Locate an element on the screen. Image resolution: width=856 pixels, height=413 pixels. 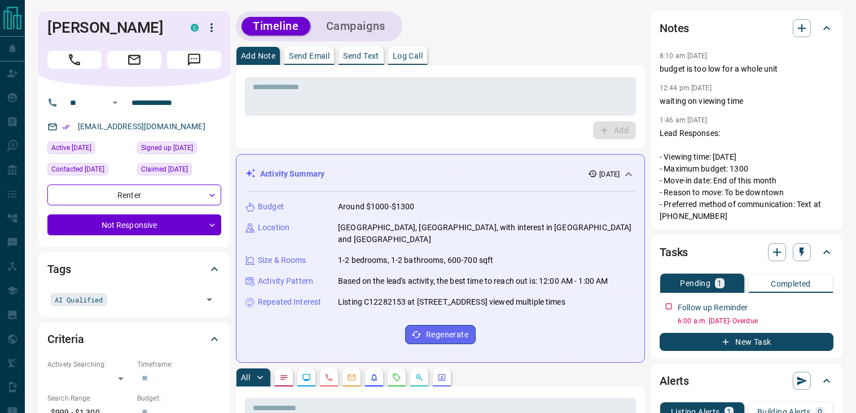
p: budget is too low for a whole unit is located at coordinates (747, 69).